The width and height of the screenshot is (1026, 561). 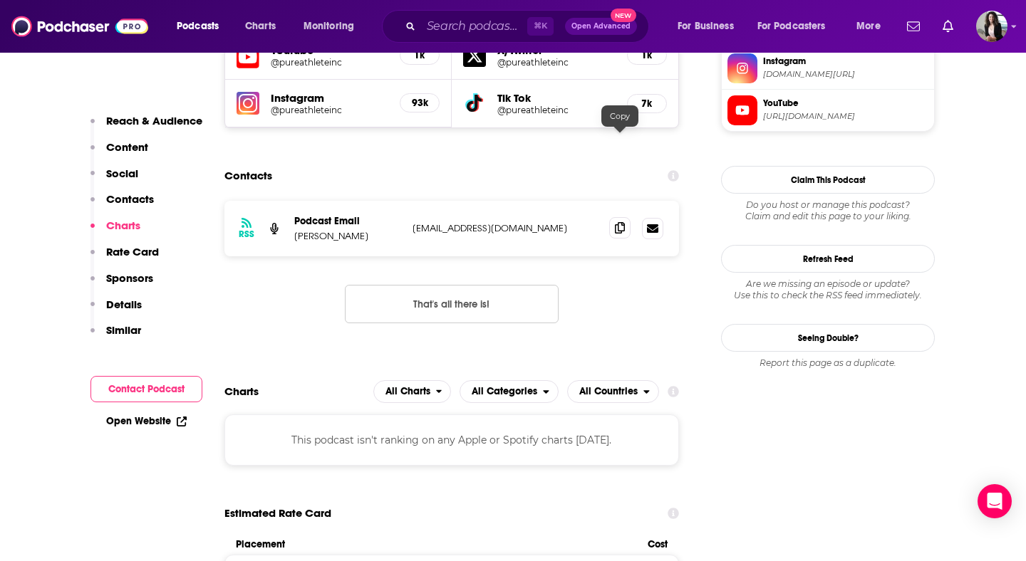 What do you see at coordinates (246, 234) in the screenshot?
I see `h3: RSS` at bounding box center [246, 234].